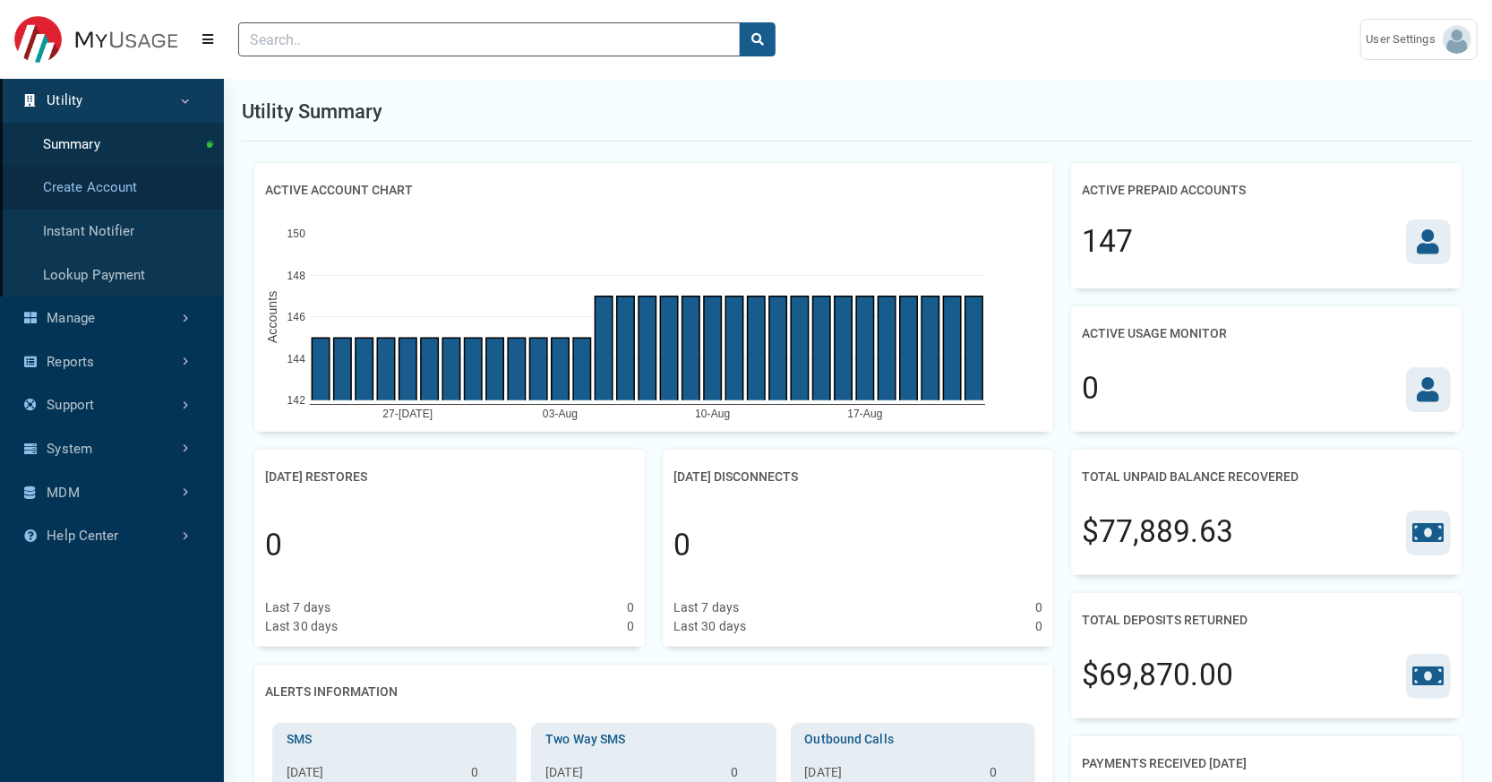  I want to click on h2: Active Prepaid Accounts, so click(1163, 190).